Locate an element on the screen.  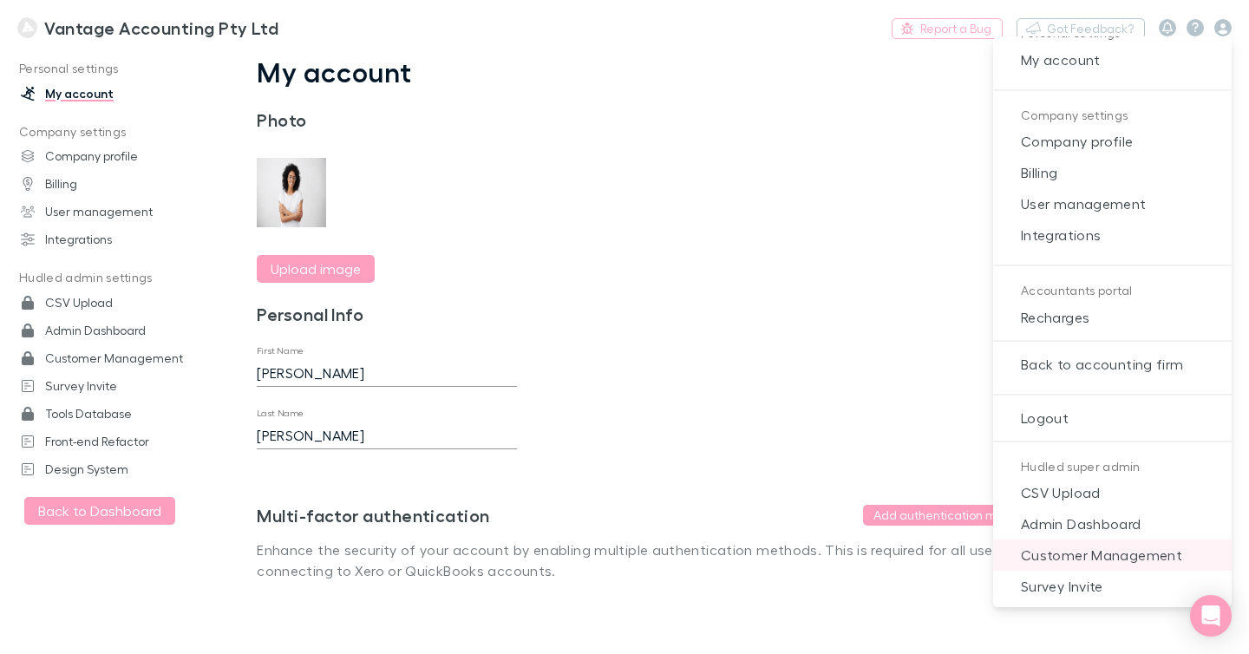
span: Company profile is located at coordinates (1112, 141).